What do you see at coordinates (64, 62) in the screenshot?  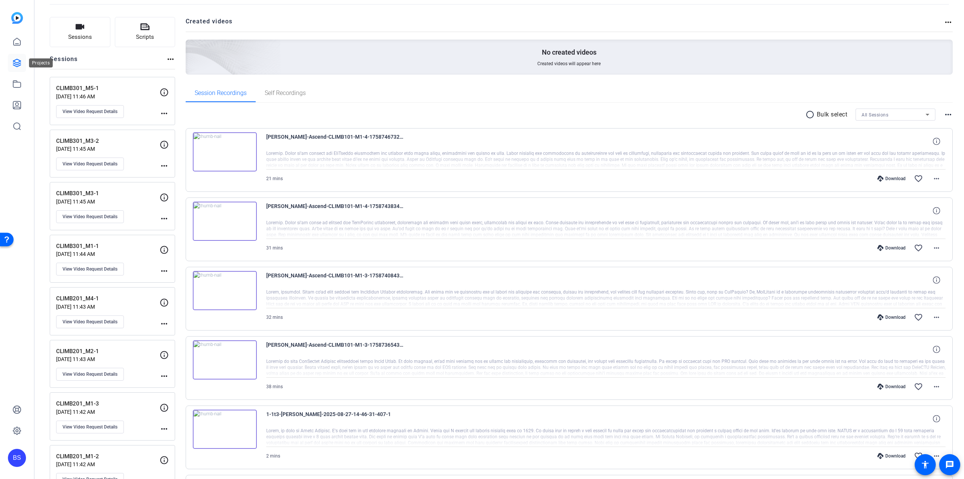 I see `h2: Sessions` at bounding box center [64, 62].